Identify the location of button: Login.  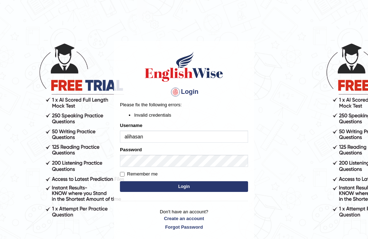
(184, 186).